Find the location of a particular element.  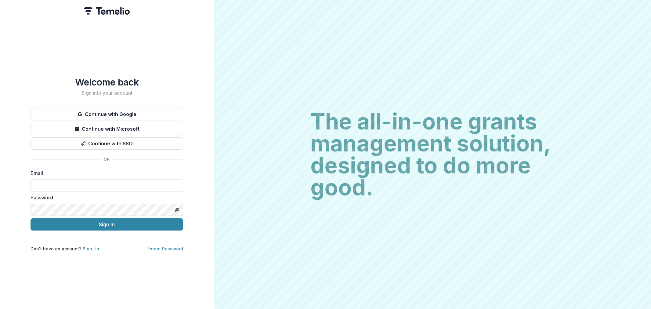

h1: Welcome back is located at coordinates (107, 82).